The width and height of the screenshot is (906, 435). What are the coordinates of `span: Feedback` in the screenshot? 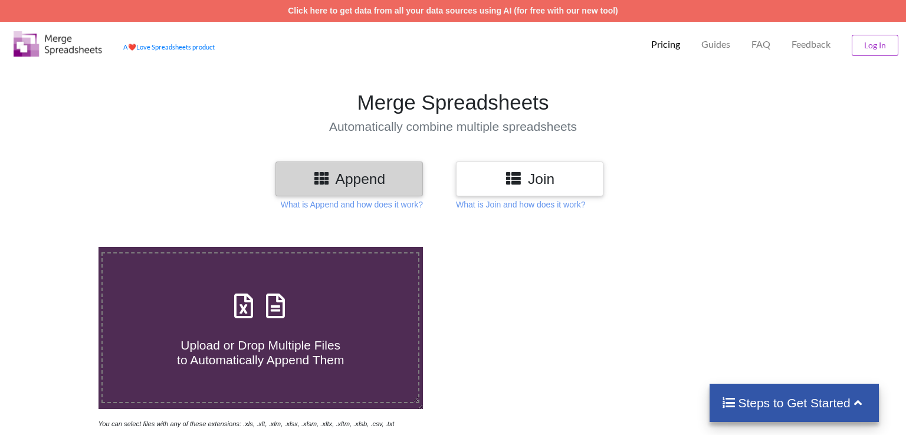 It's located at (811, 44).